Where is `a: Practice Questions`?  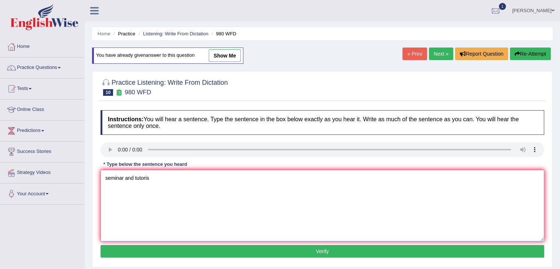 a: Practice Questions is located at coordinates (42, 67).